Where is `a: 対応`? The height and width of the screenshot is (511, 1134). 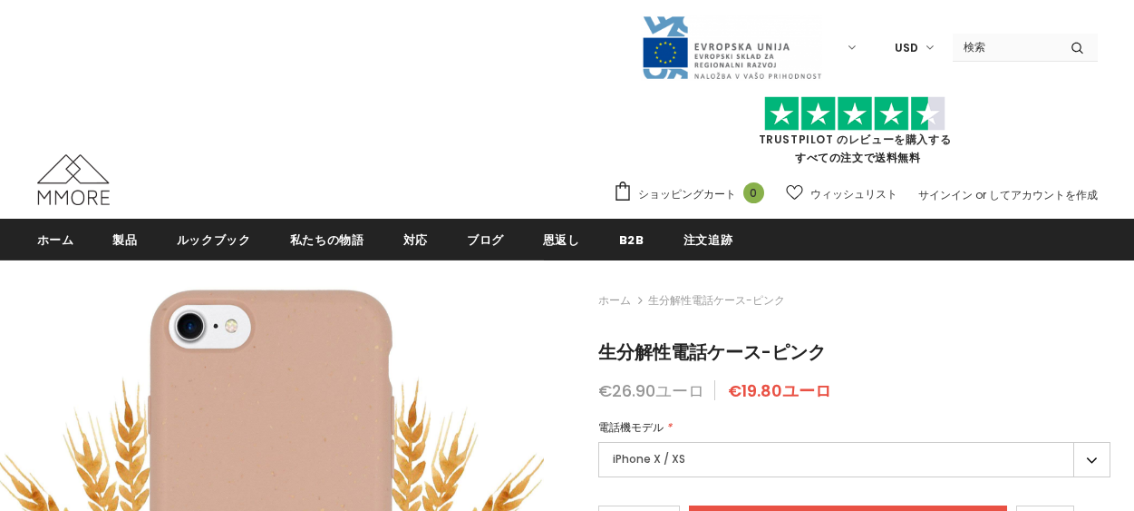 a: 対応 is located at coordinates (415, 238).